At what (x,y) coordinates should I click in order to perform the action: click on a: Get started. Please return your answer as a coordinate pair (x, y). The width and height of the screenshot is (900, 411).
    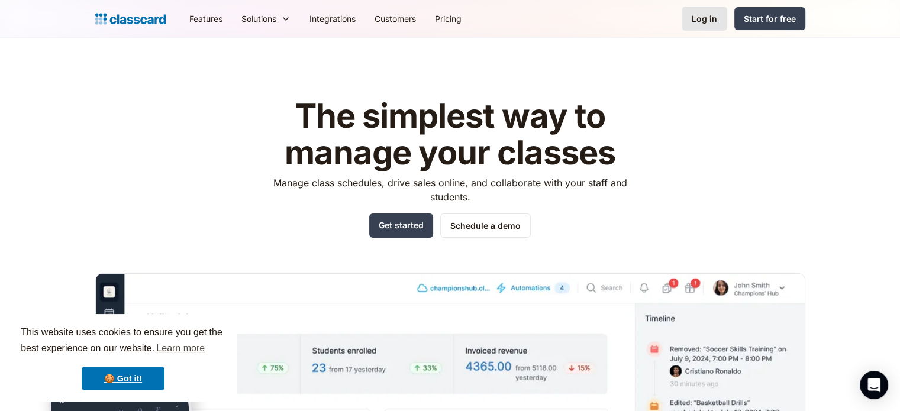
    Looking at the image, I should click on (401, 225).